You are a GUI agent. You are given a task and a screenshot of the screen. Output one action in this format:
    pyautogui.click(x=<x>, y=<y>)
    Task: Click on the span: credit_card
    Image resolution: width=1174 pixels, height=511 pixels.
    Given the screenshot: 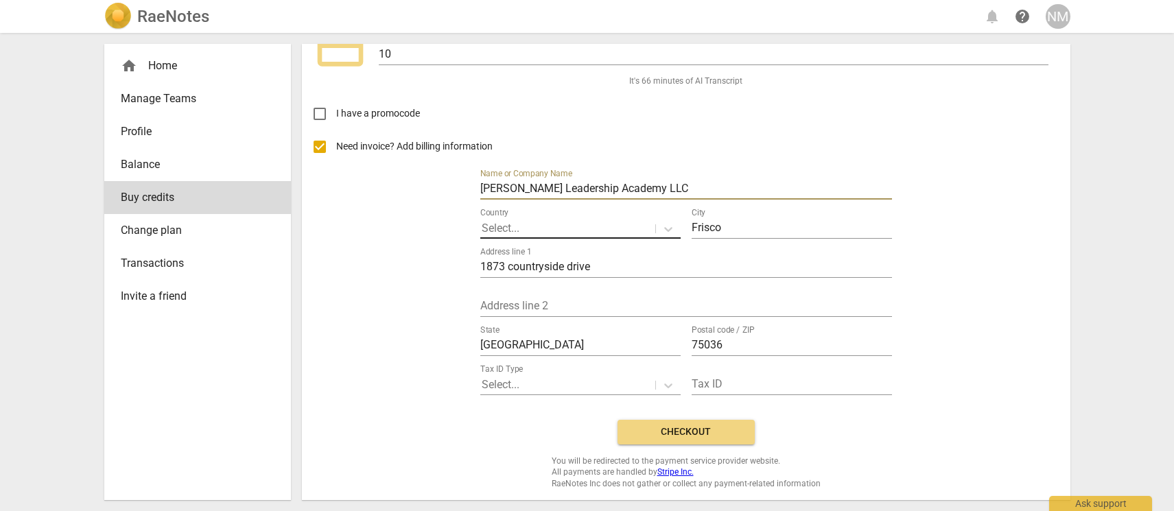 What is the action you would take?
    pyautogui.click(x=340, y=48)
    